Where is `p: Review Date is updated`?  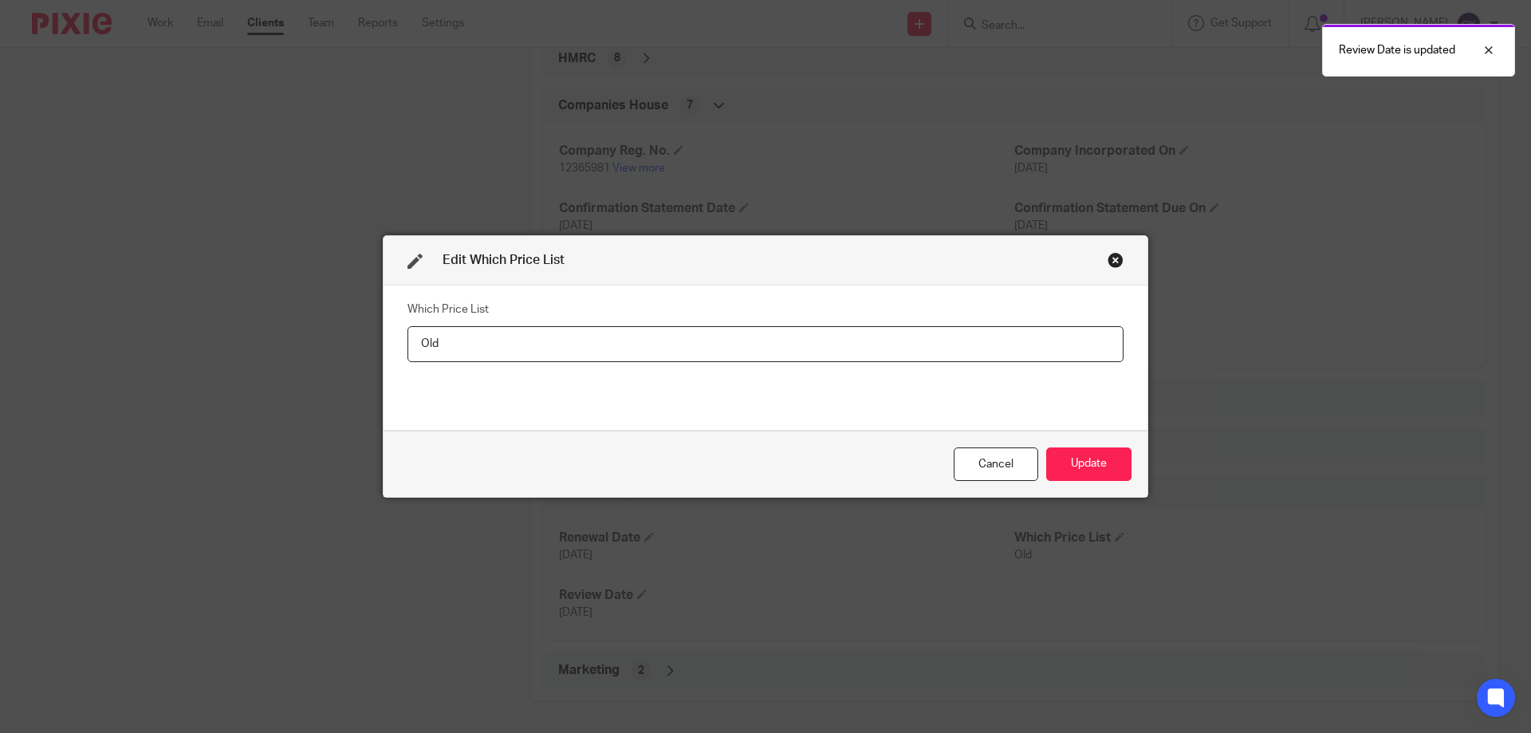 p: Review Date is updated is located at coordinates (1397, 50).